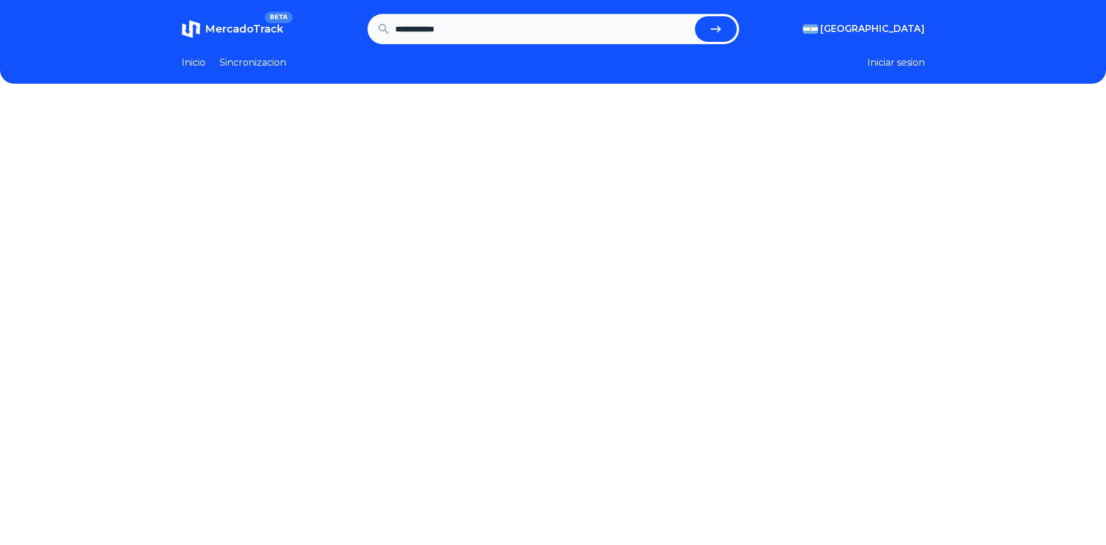 Image resolution: width=1106 pixels, height=545 pixels. What do you see at coordinates (232, 29) in the screenshot?
I see `a: MercadoTrackBETA` at bounding box center [232, 29].